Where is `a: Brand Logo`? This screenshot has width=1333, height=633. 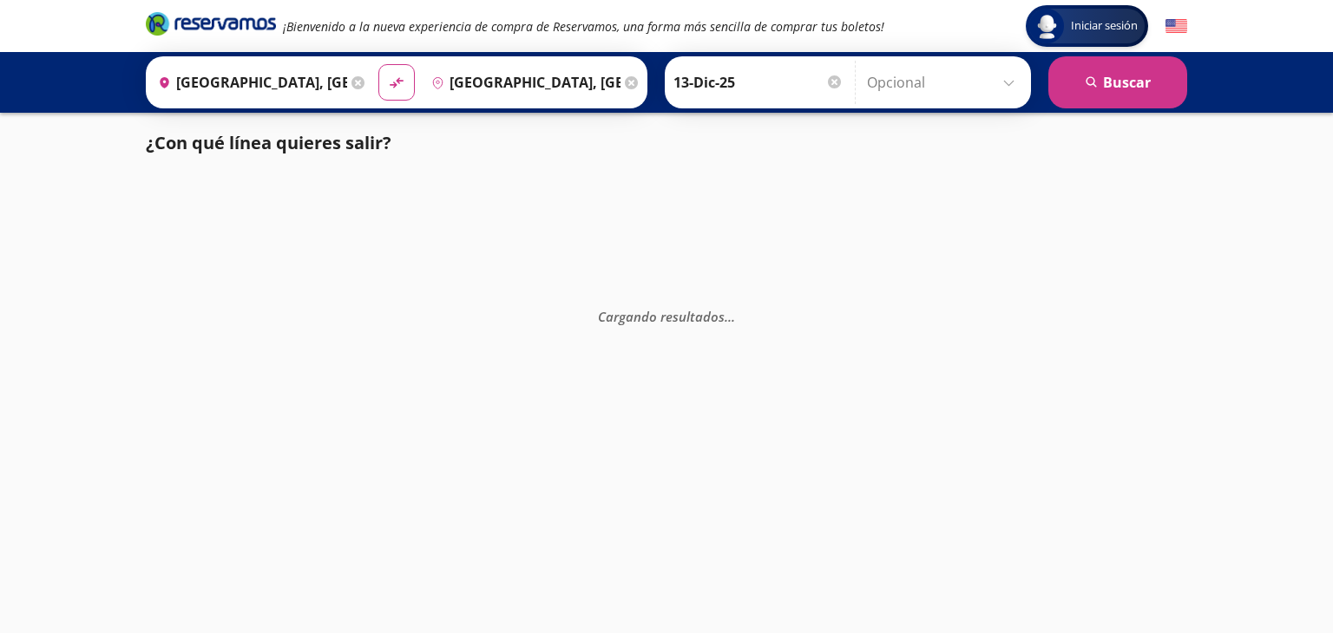 a: Brand Logo is located at coordinates (211, 26).